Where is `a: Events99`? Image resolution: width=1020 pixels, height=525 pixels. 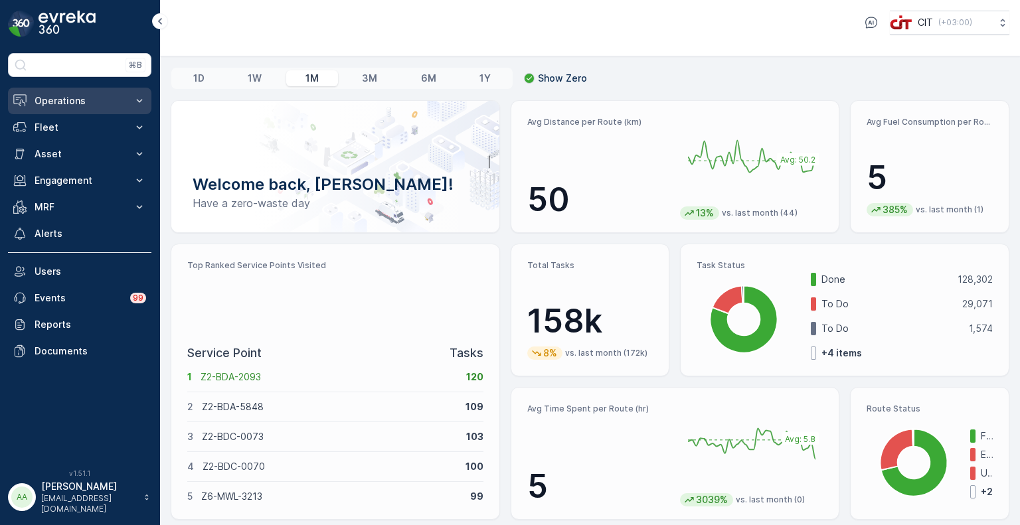
a: Events99 is located at coordinates (80, 298).